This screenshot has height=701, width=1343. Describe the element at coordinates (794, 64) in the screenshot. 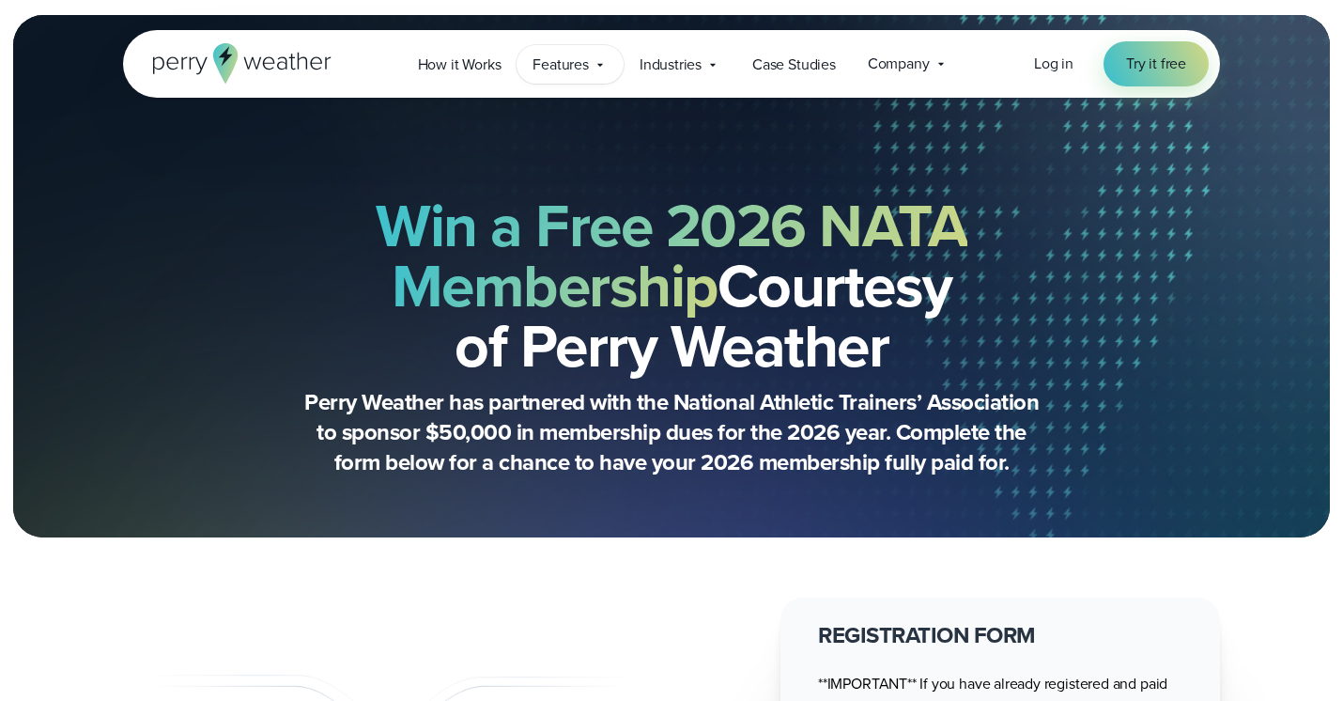

I see `a: Case Studies` at that location.